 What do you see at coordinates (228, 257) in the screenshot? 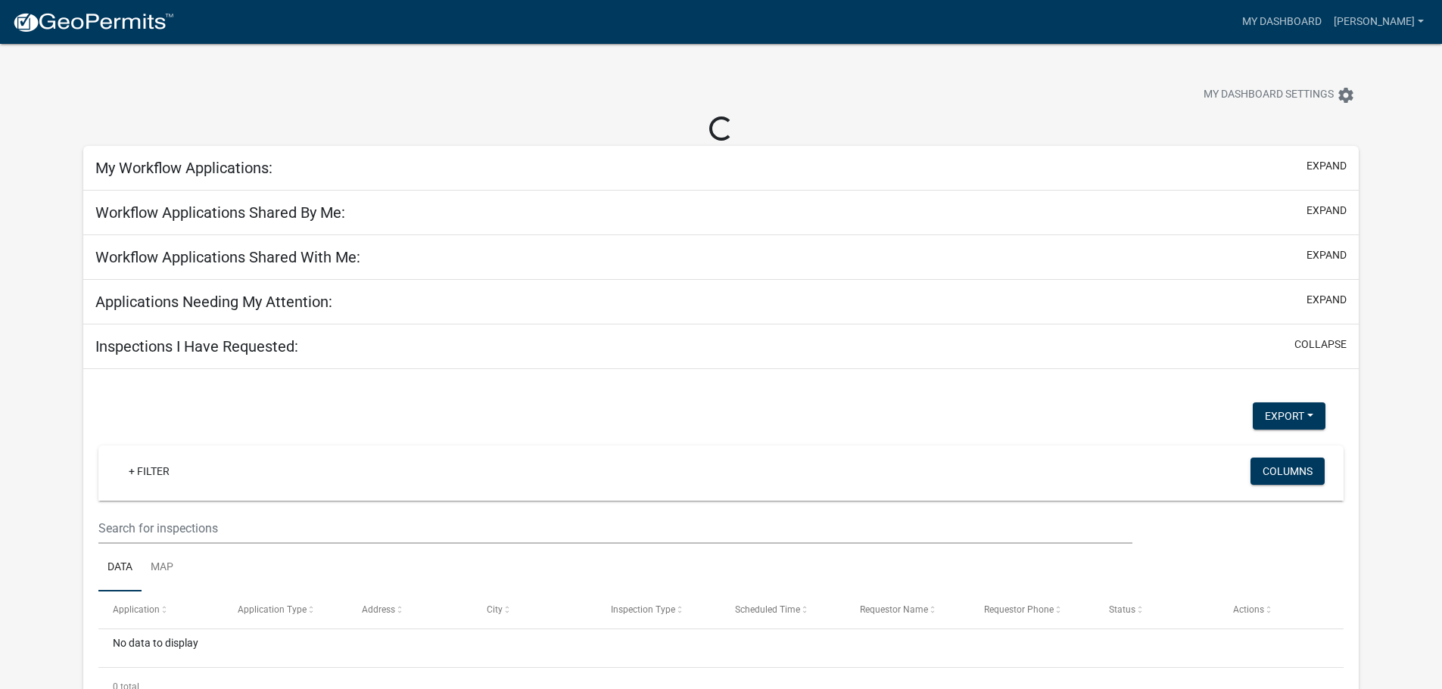
I see `h5: Workflow Applications Shared With Me:` at bounding box center [228, 257].